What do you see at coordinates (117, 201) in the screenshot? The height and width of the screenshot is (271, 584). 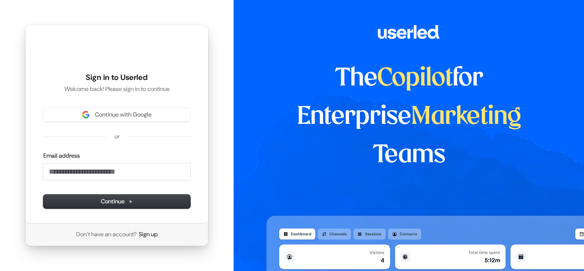 I see `button: Continue` at bounding box center [117, 201].